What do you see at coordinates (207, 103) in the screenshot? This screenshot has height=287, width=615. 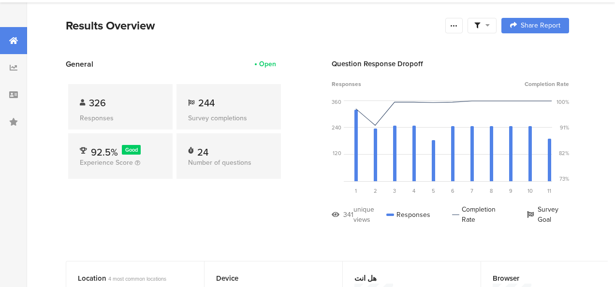 I see `span: 244` at bounding box center [207, 103].